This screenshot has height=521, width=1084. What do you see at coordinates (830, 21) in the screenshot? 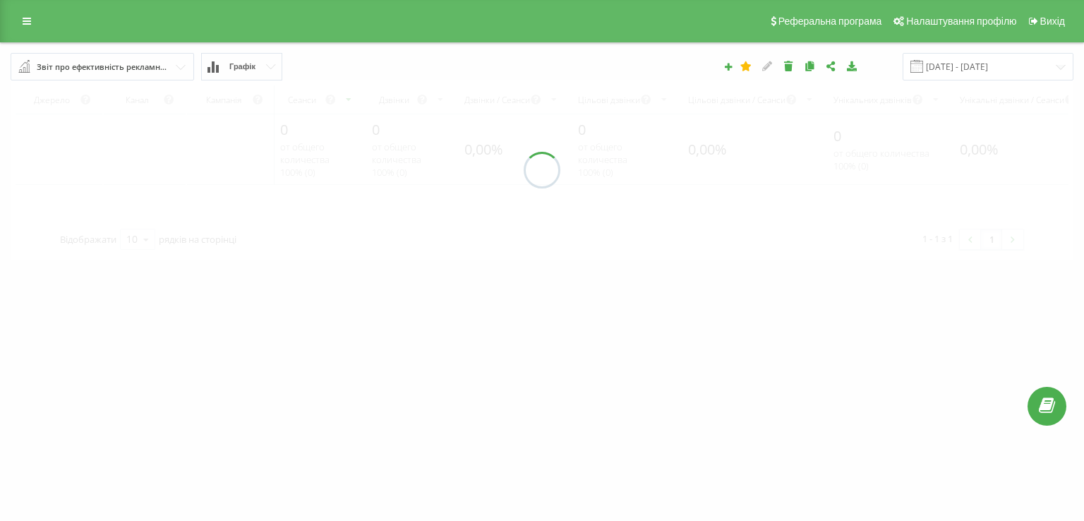
I see `span: Реферальна програма` at bounding box center [830, 21].